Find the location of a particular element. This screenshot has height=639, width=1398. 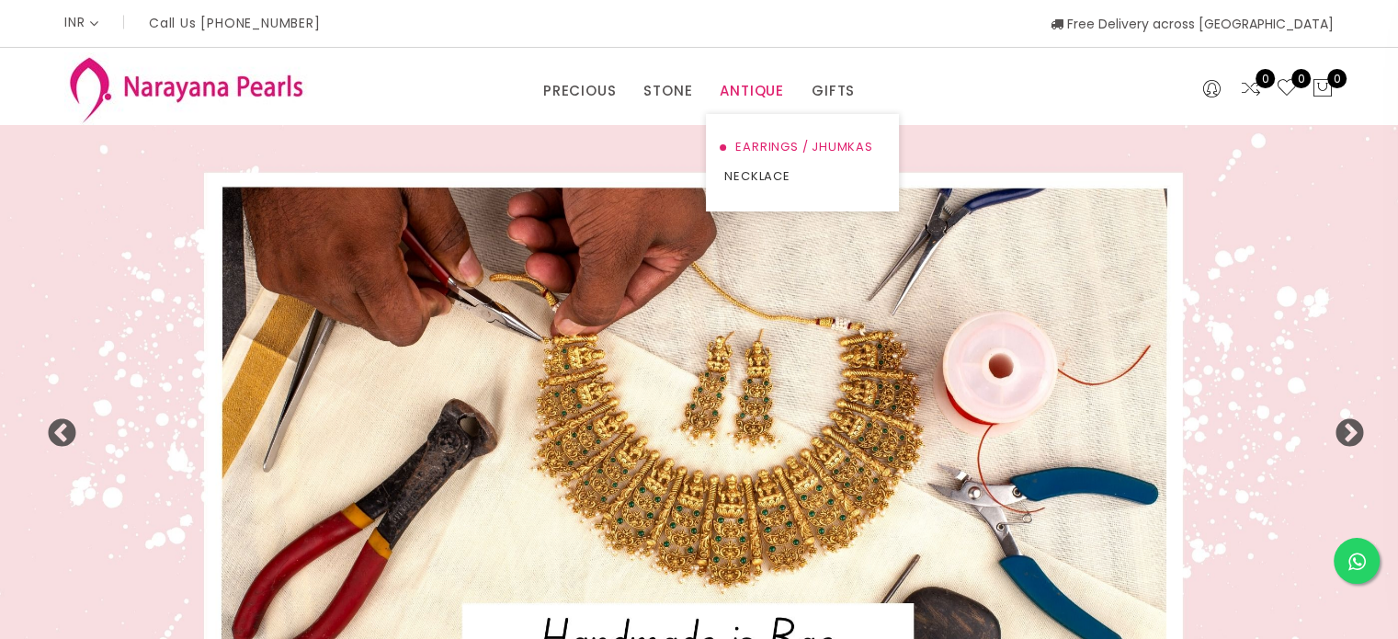

button: Previous is located at coordinates (55, 427).